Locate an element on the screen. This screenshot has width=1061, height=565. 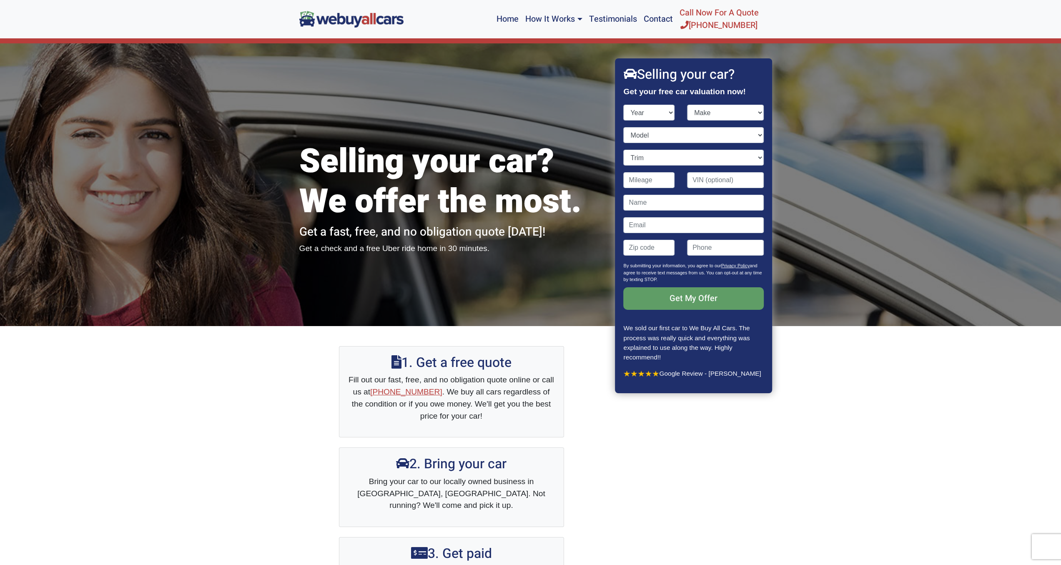
input: Zip code is located at coordinates (649, 248).